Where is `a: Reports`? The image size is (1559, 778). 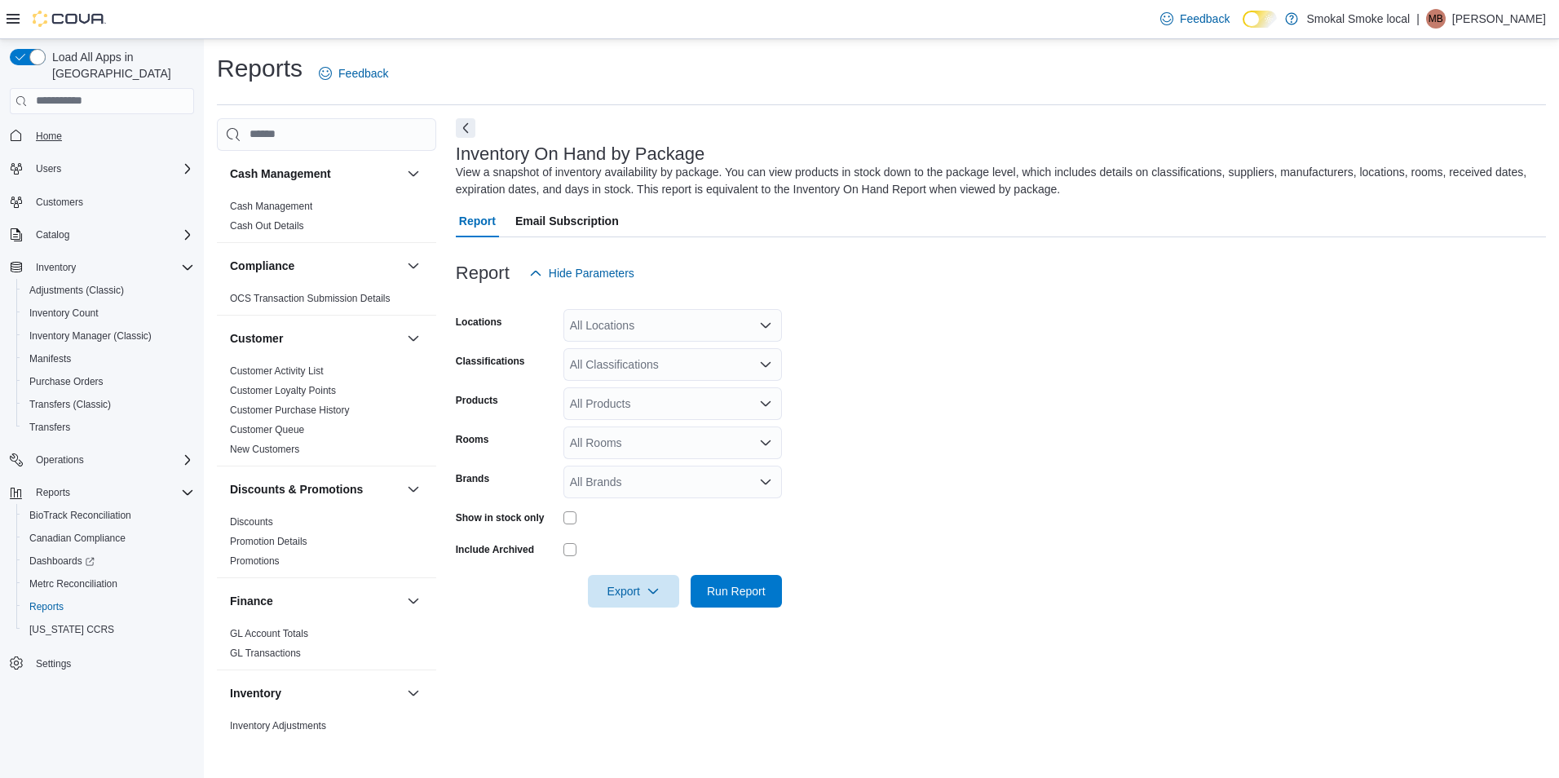
a: Reports is located at coordinates (46, 607).